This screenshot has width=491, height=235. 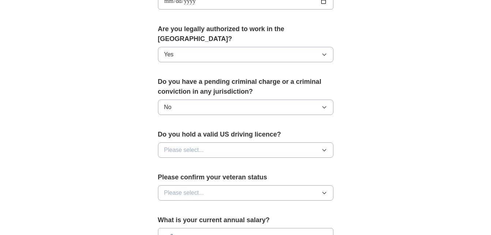 What do you see at coordinates (168, 107) in the screenshot?
I see `span: No` at bounding box center [168, 107].